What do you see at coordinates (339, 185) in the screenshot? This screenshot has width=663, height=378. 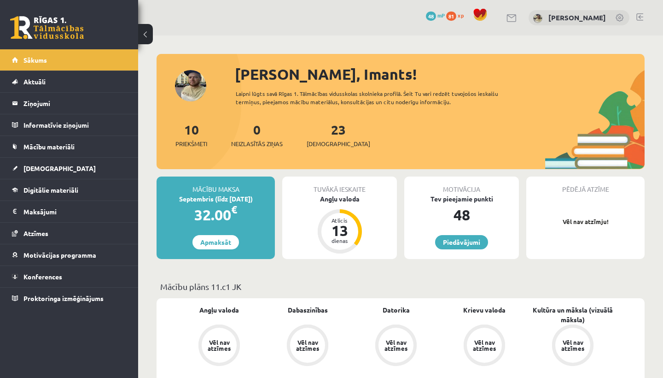 I see `div: Tuvākā ieskaite` at bounding box center [339, 185].